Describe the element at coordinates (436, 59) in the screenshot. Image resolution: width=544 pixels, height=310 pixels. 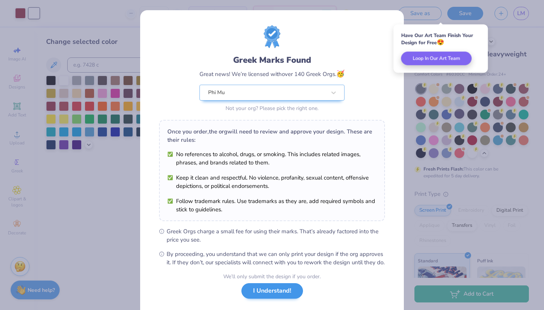
I see `button: Loop In Our Art Team` at that location.